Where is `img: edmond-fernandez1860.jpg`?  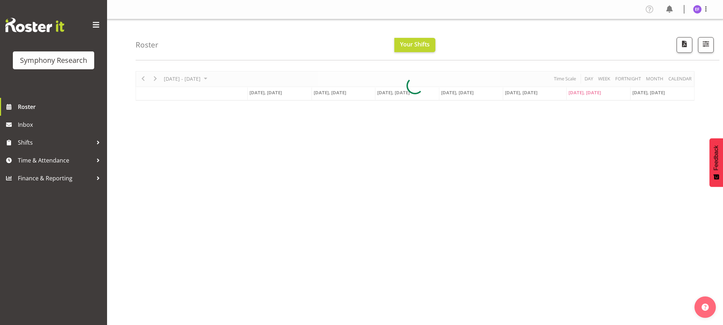 img: edmond-fernandez1860.jpg is located at coordinates (698, 9).